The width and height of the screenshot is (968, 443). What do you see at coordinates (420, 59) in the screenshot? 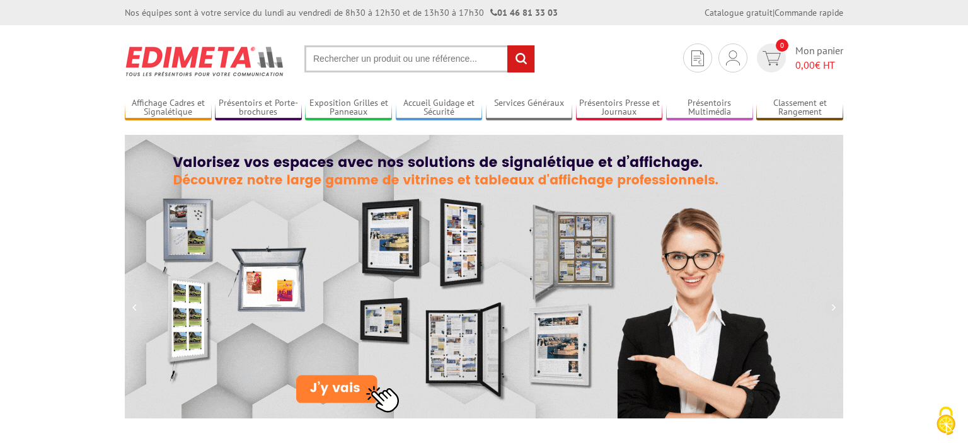
I see `input: Rechercher un produit ou une référence...` at bounding box center [420, 59].